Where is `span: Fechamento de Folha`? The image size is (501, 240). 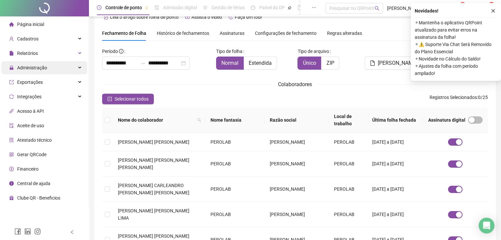 span: Fechamento de Folha is located at coordinates (124, 33).